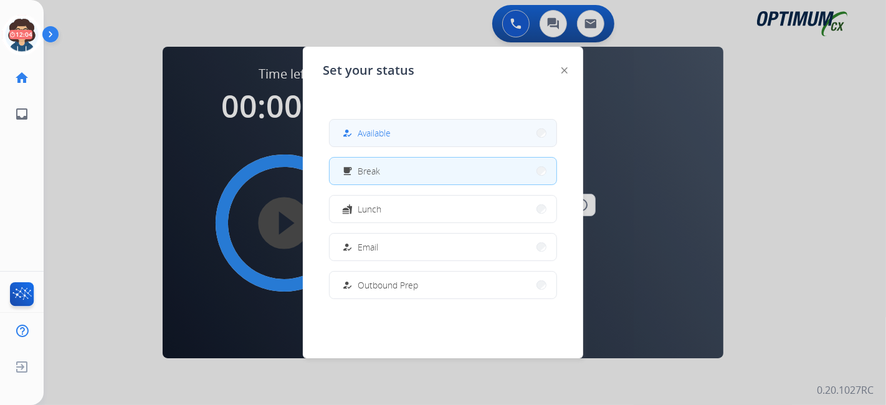  I want to click on span: Available, so click(374, 133).